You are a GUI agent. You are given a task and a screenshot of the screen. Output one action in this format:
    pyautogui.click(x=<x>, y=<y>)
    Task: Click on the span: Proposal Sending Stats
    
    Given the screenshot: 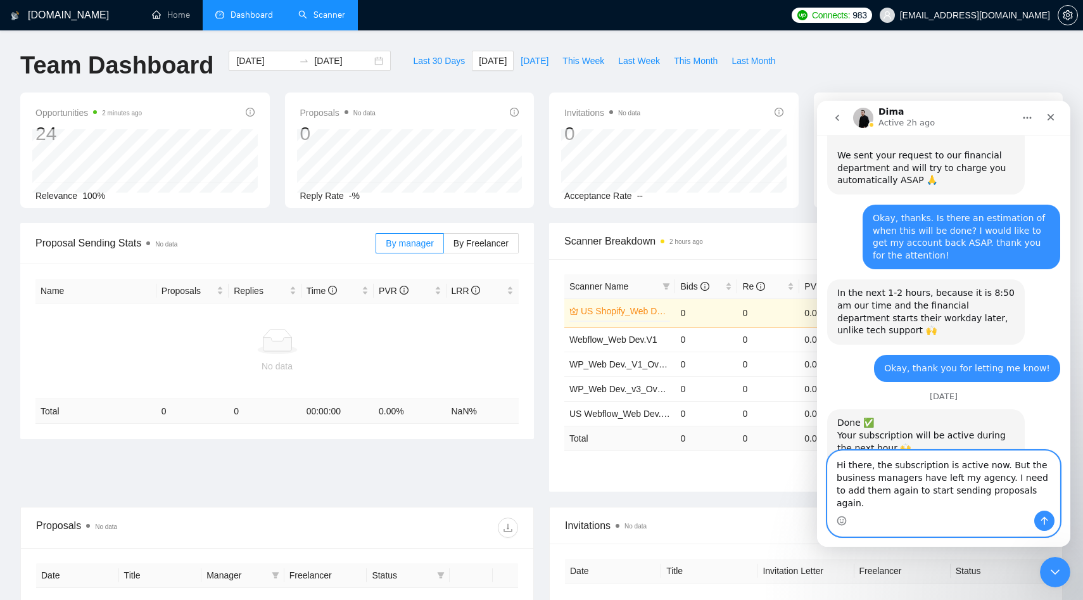 What is the action you would take?
    pyautogui.click(x=205, y=243)
    